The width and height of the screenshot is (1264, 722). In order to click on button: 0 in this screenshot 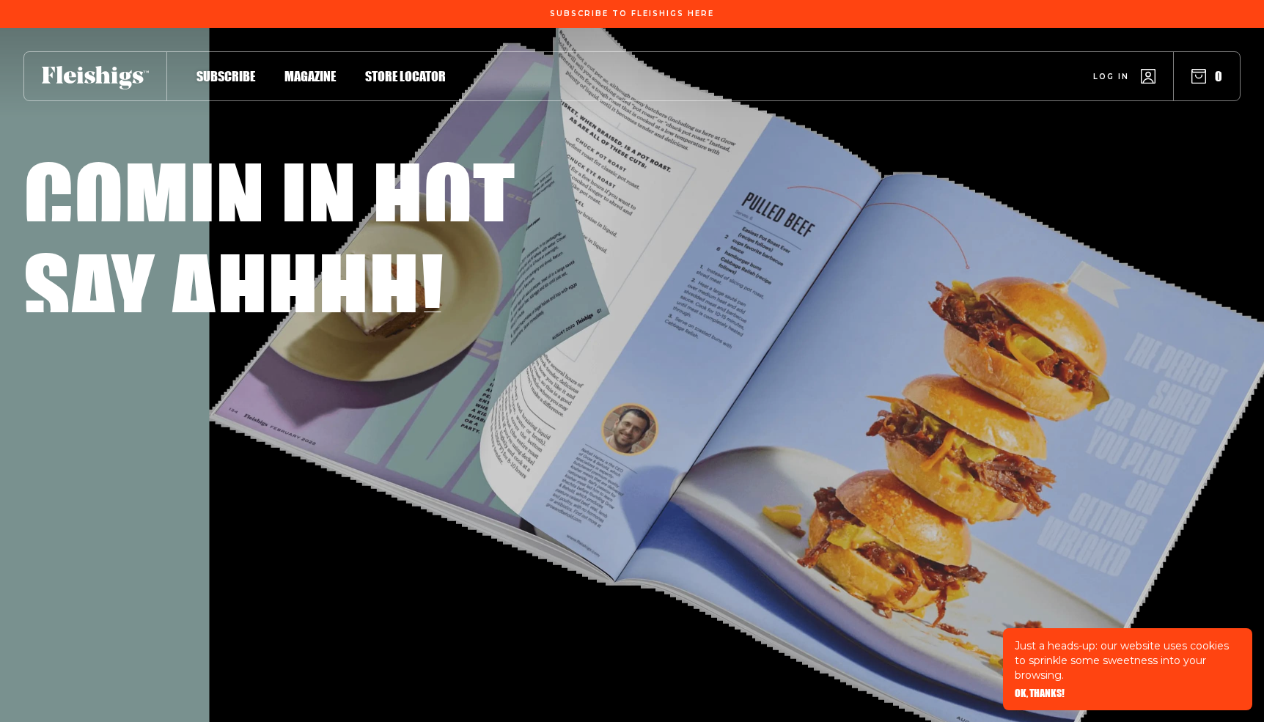, I will do `click(1207, 76)`.